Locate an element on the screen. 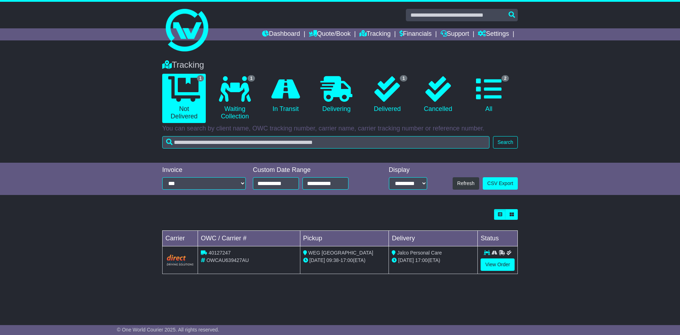  a: Tracking is located at coordinates (375, 34).